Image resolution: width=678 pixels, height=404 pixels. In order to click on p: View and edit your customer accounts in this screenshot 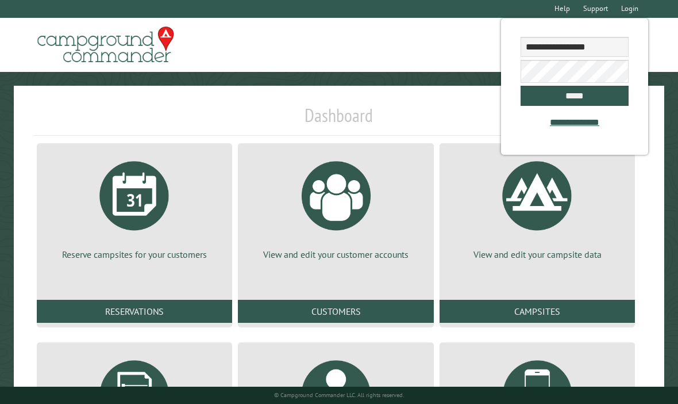, I will do `click(336, 254)`.